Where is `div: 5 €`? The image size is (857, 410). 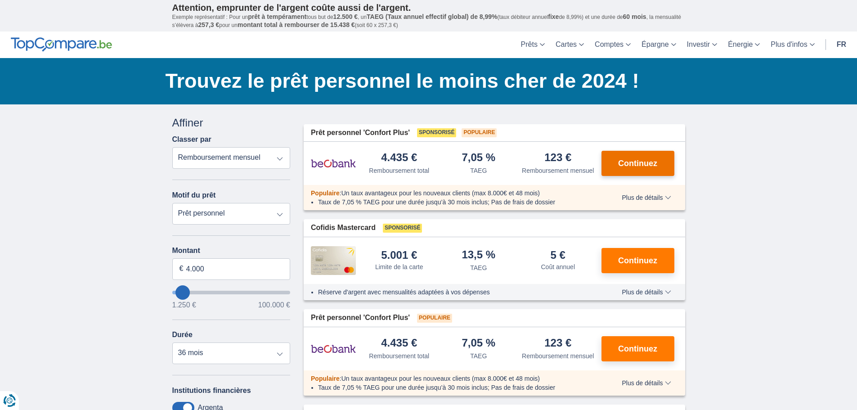
div: 5 € is located at coordinates (558, 255).